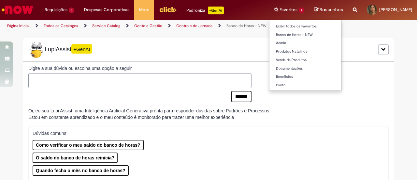  I want to click on p: +GenAi, so click(216, 10).